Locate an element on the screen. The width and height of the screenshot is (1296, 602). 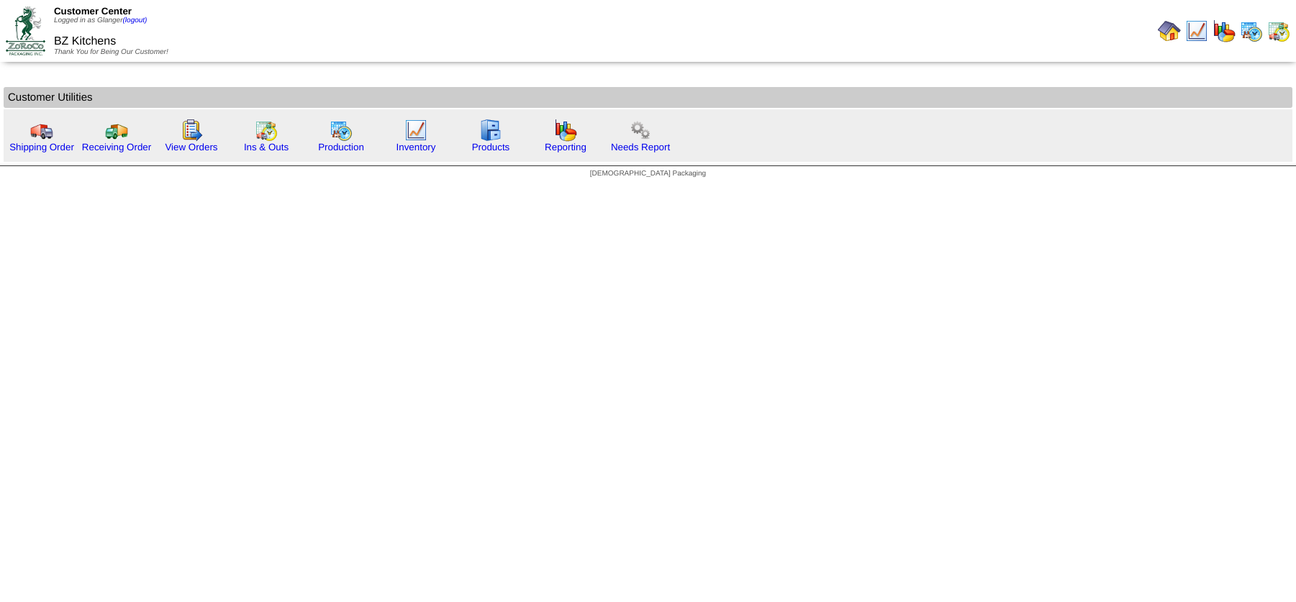
a: Receiving Order is located at coordinates (117, 147).